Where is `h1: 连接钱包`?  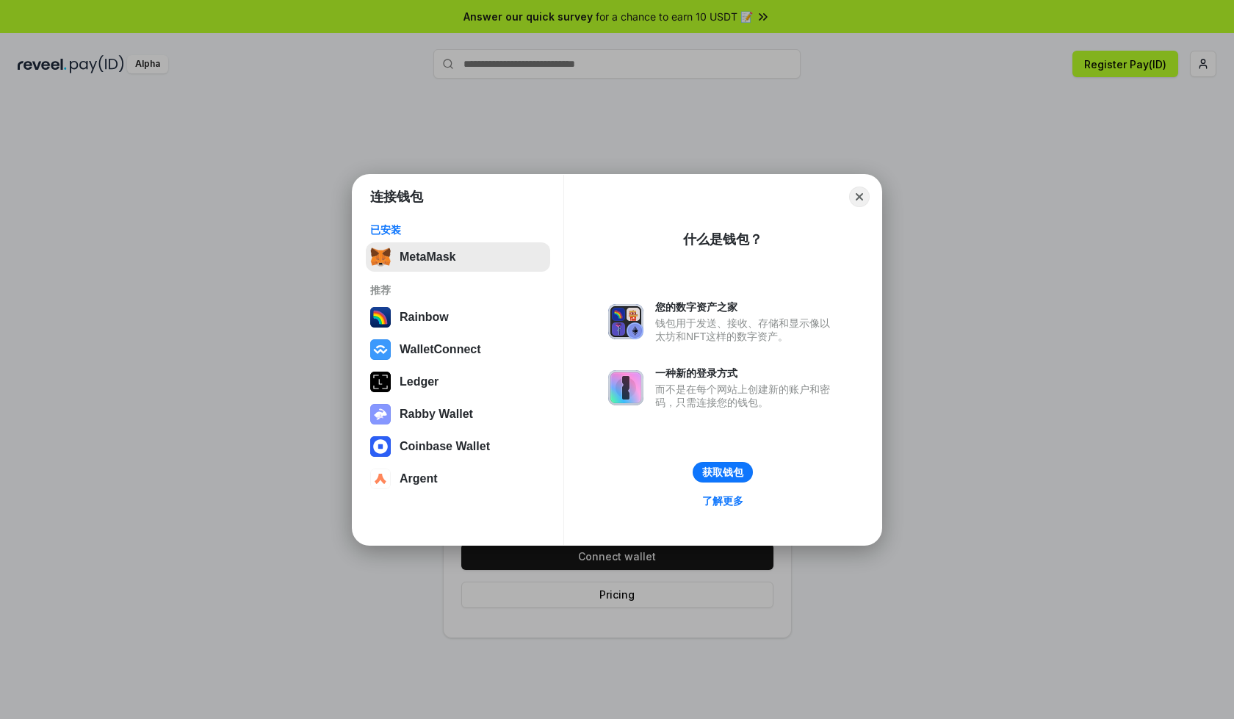
h1: 连接钱包 is located at coordinates (397, 197).